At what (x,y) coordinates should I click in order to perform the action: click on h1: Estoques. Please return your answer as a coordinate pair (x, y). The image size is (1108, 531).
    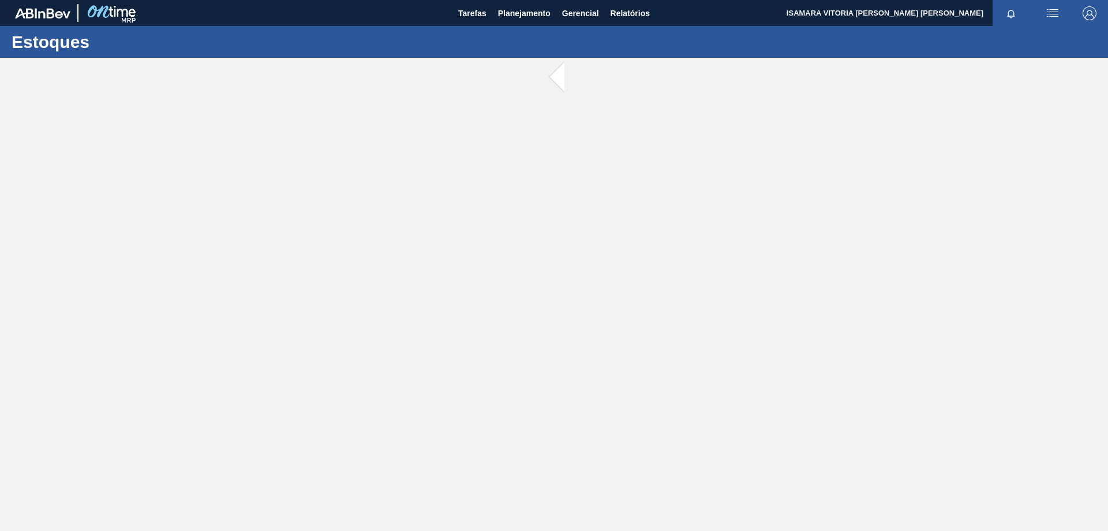
    Looking at the image, I should click on (114, 42).